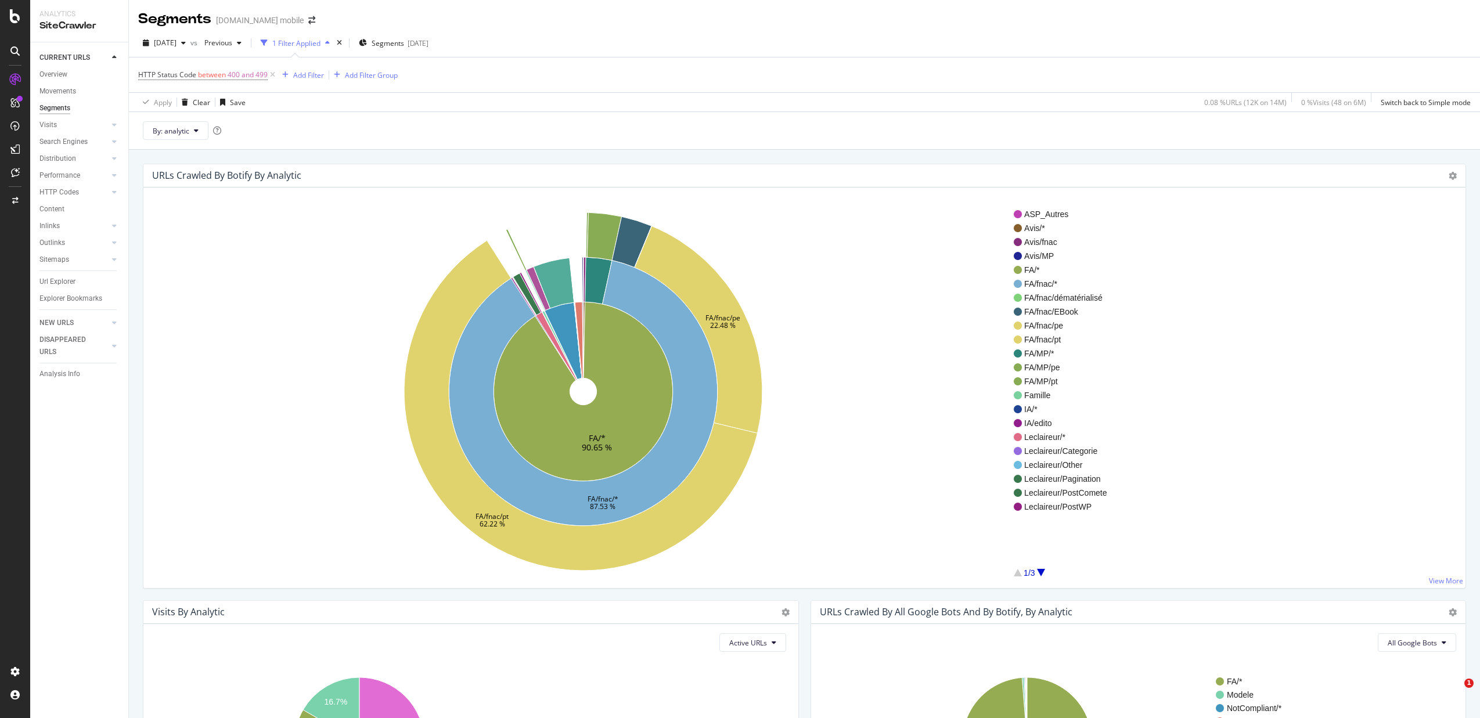 The width and height of the screenshot is (1480, 718). I want to click on text: FA/fnac/*, so click(603, 499).